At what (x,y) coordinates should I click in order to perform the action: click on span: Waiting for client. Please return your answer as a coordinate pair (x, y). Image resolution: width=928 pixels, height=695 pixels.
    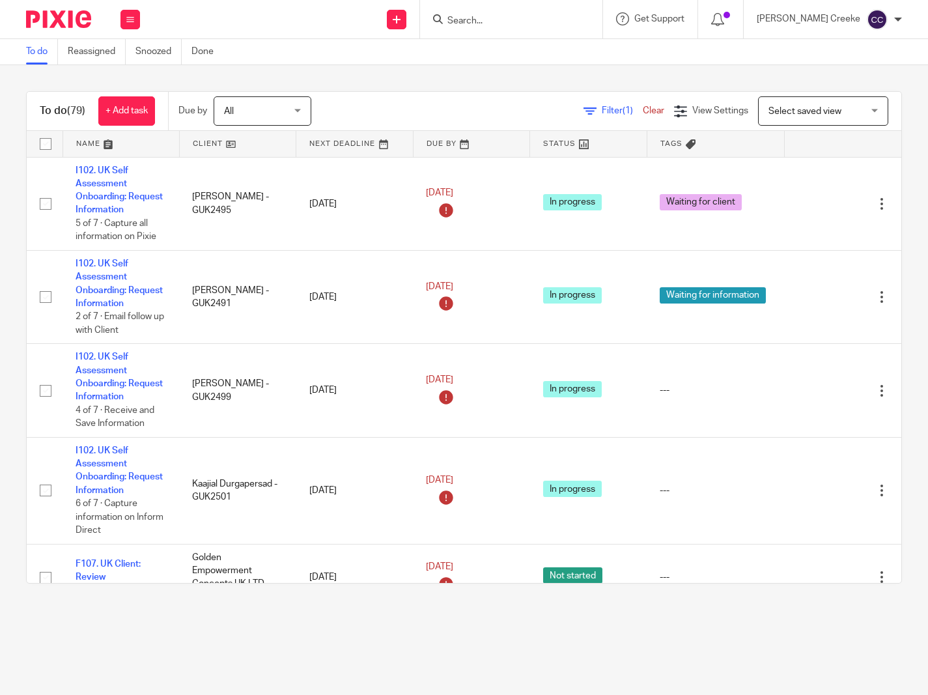
    Looking at the image, I should click on (701, 202).